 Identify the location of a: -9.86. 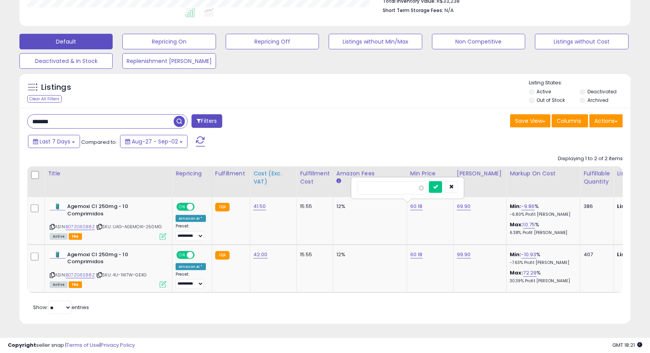
(528, 206).